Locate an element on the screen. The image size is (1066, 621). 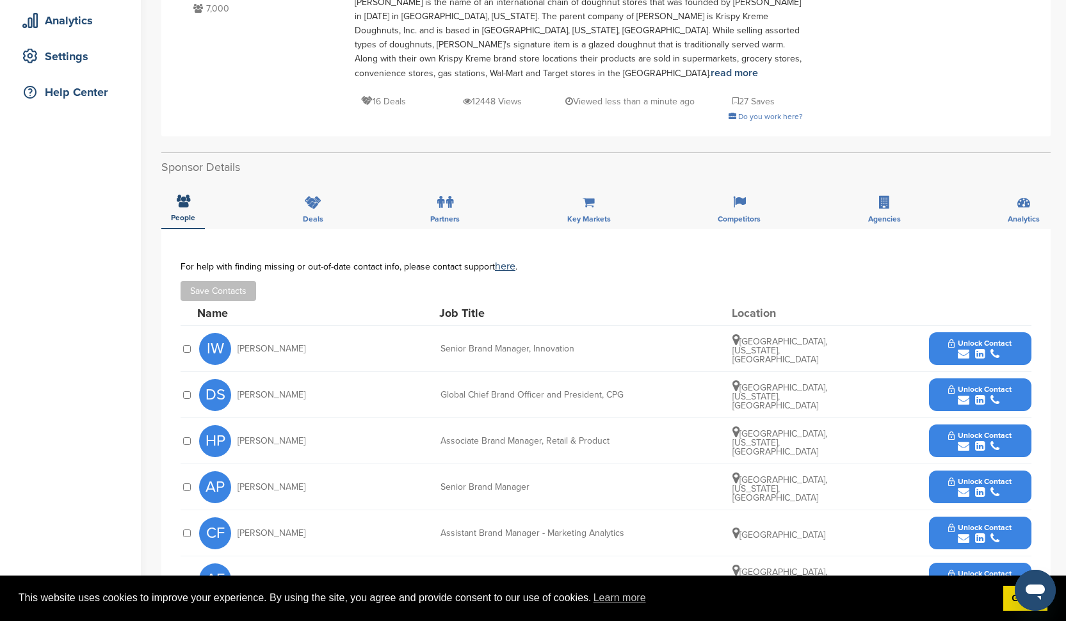
div: Help Center is located at coordinates (74, 92).